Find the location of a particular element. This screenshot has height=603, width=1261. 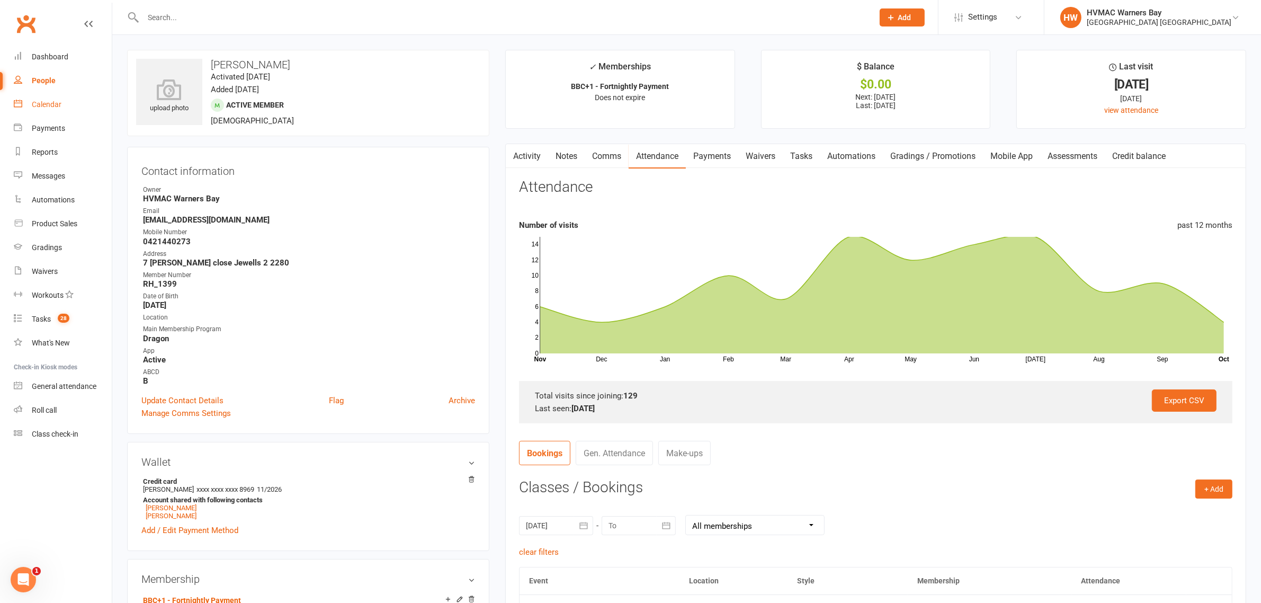

a: Gradings / Promotions is located at coordinates (933, 156).